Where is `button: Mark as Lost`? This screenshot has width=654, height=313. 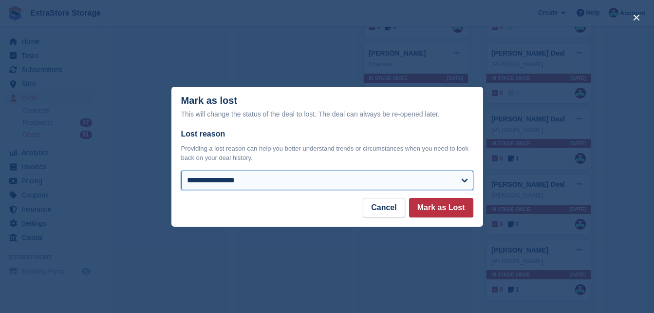
button: Mark as Lost is located at coordinates (441, 207).